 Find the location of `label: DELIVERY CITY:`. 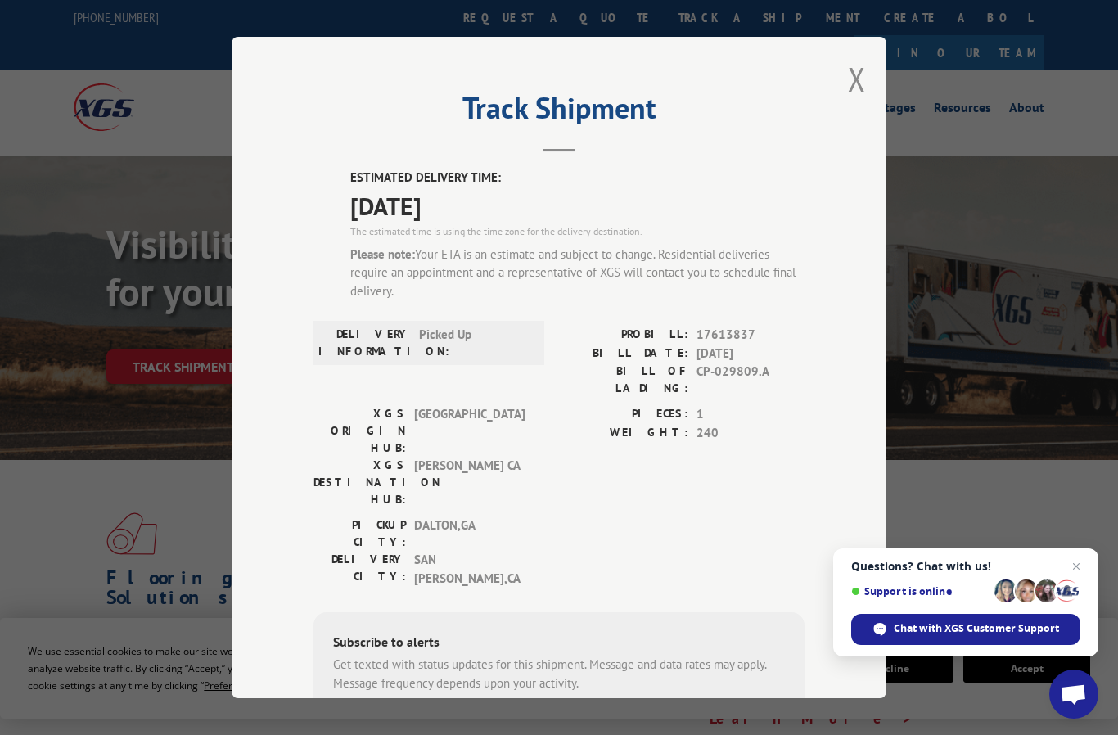

label: DELIVERY CITY: is located at coordinates (359, 569).